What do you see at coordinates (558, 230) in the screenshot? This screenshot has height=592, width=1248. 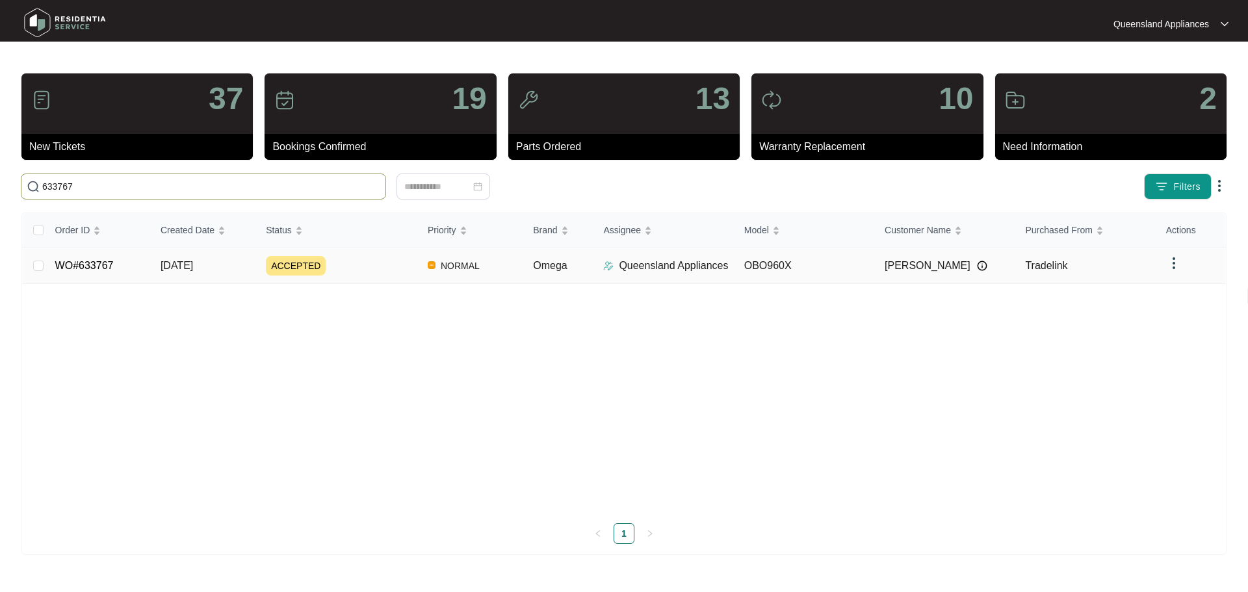 I see `th: Brand` at bounding box center [558, 230].